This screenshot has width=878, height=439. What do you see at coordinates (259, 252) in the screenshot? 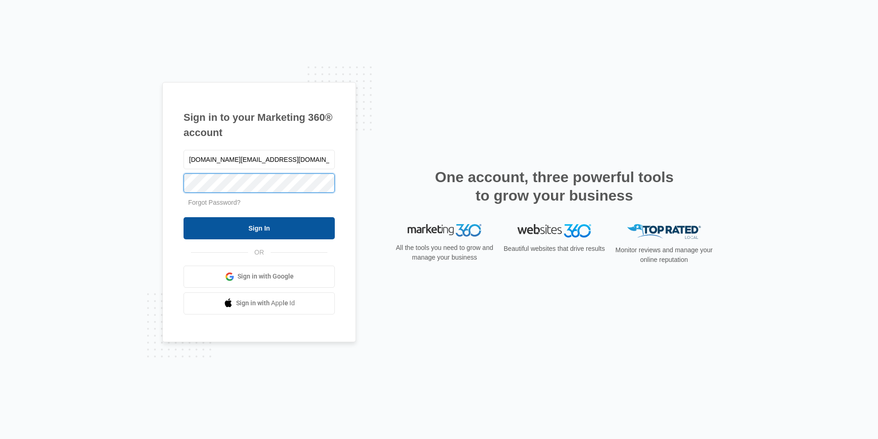
I see `span: OR` at bounding box center [259, 252].